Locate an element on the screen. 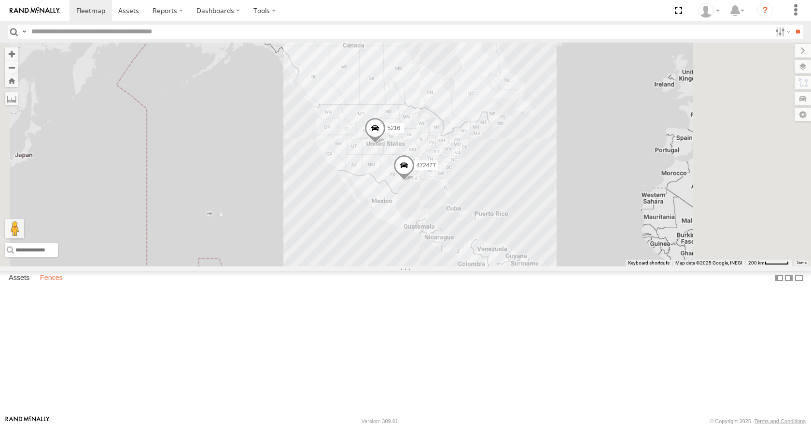 The image size is (811, 426). div: Version: 309.01 is located at coordinates (380, 421).